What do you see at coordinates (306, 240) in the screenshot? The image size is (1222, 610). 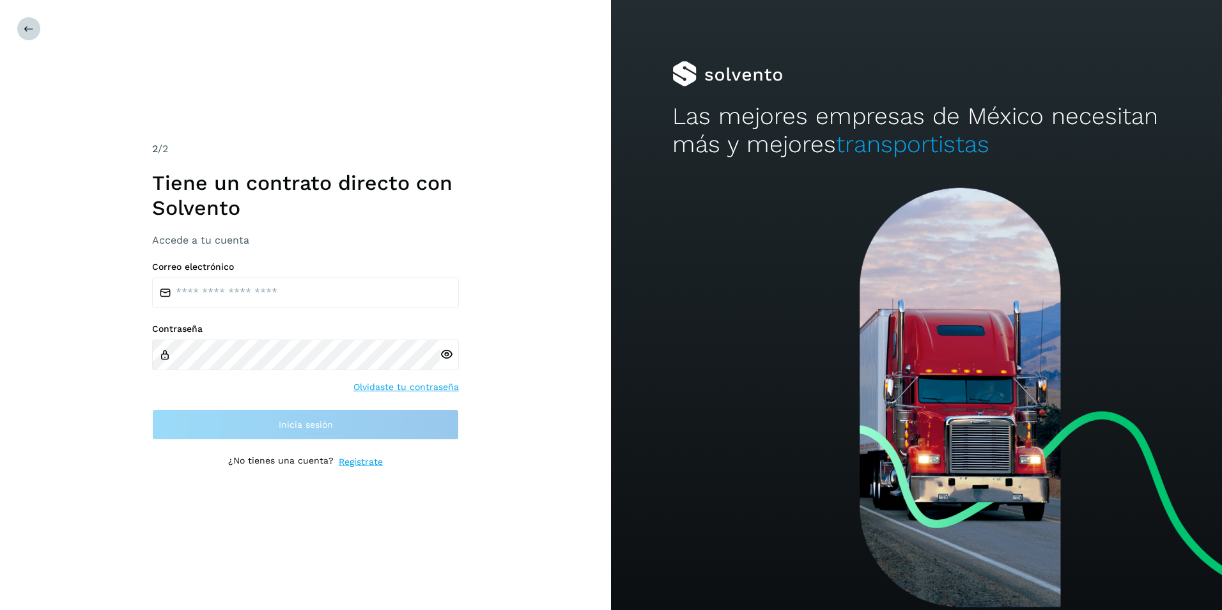 I see `h3: Accede a tu cuenta` at bounding box center [306, 240].